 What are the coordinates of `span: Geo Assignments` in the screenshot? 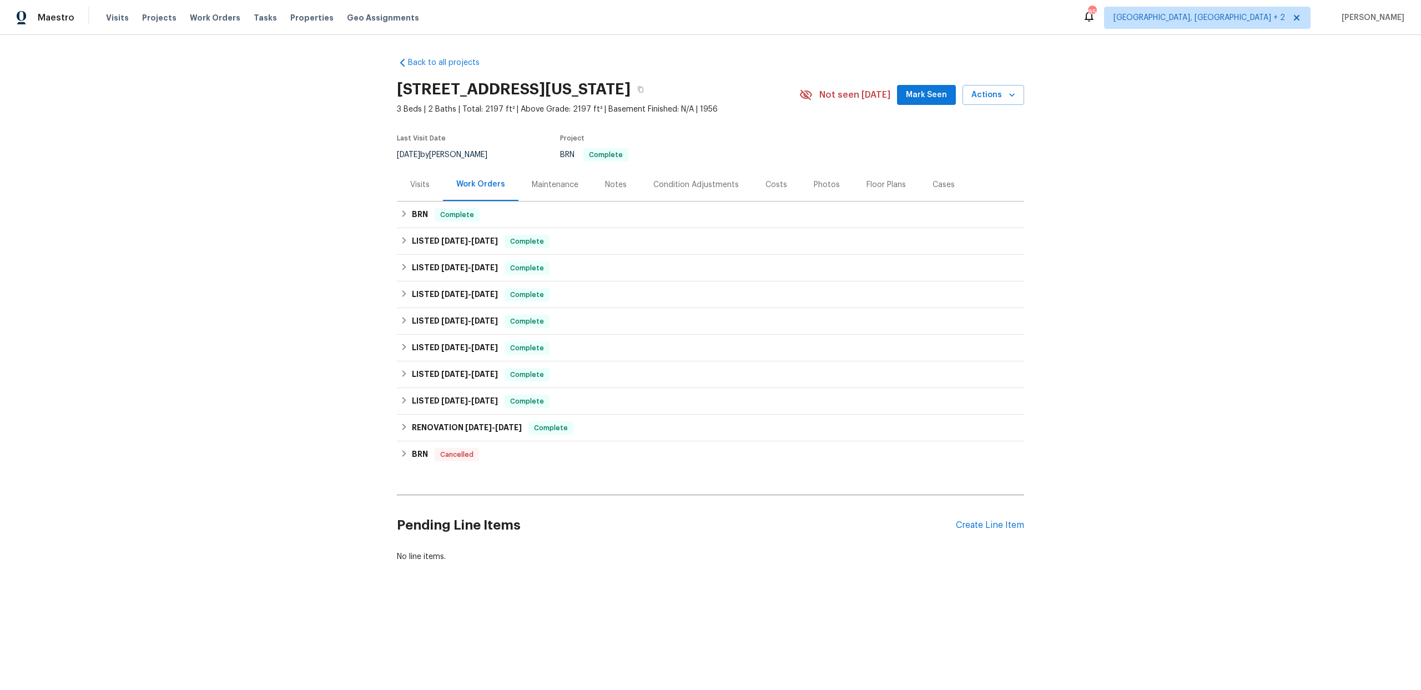 It's located at (383, 18).